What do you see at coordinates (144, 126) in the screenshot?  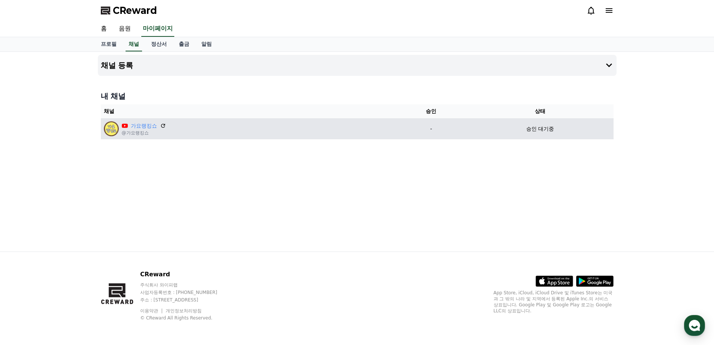 I see `a: 가요랭킹쇼` at bounding box center [144, 126].